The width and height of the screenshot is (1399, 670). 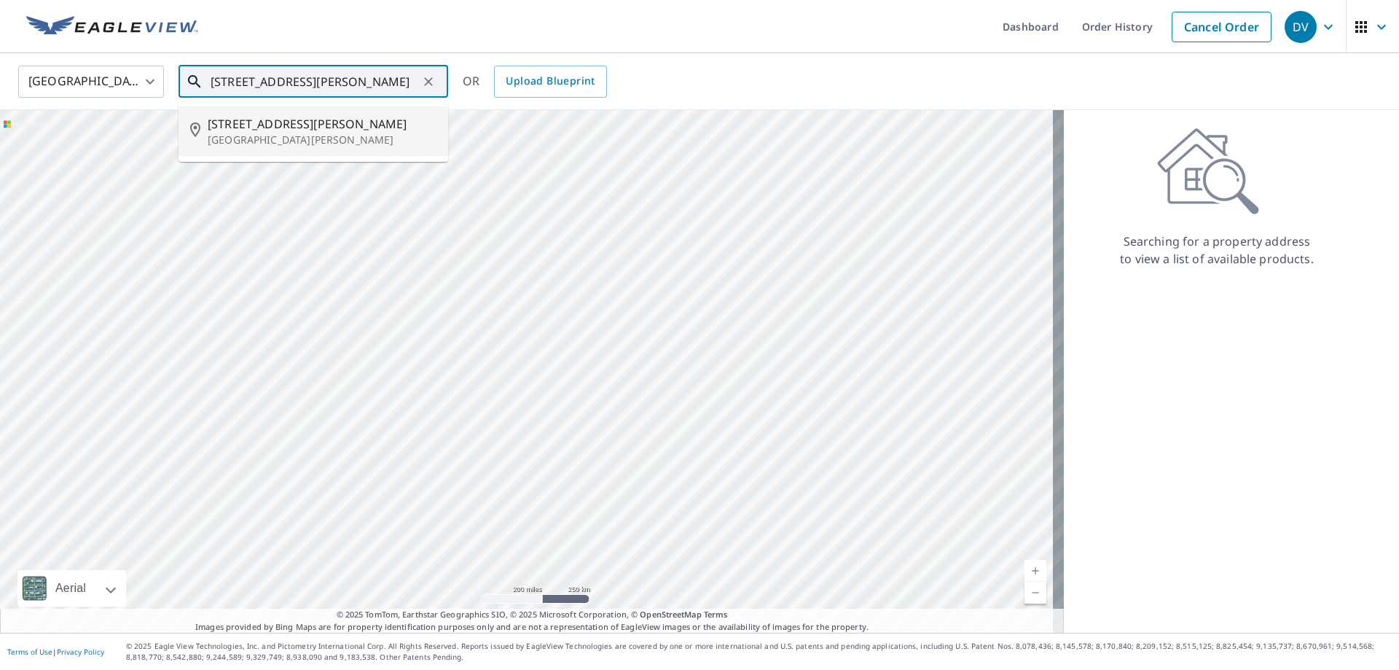 I want to click on div: Aerial, so click(x=71, y=588).